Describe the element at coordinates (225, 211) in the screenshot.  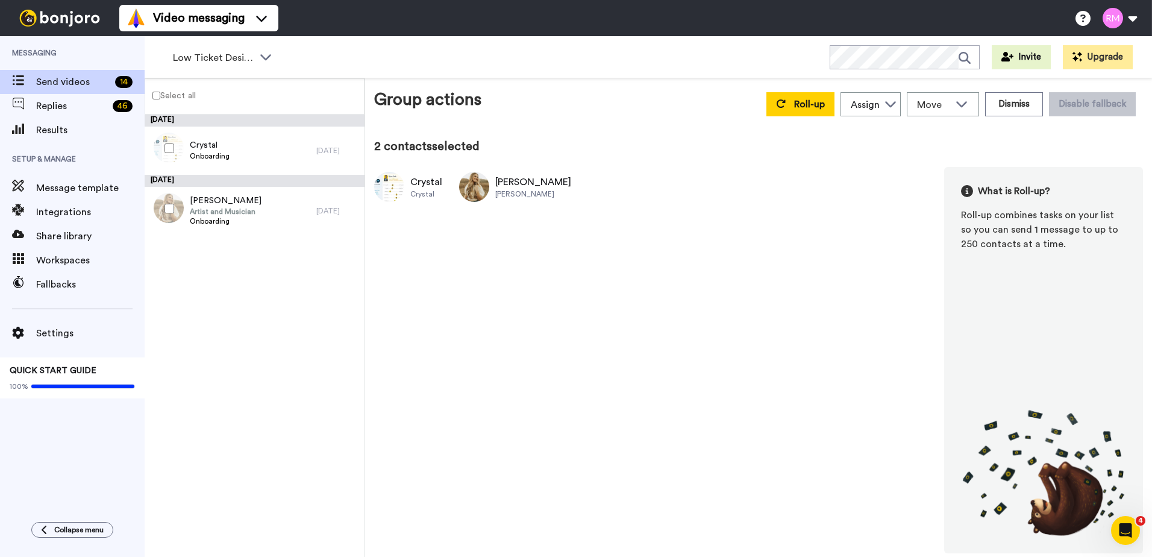
I see `span: Artist and Musician` at that location.